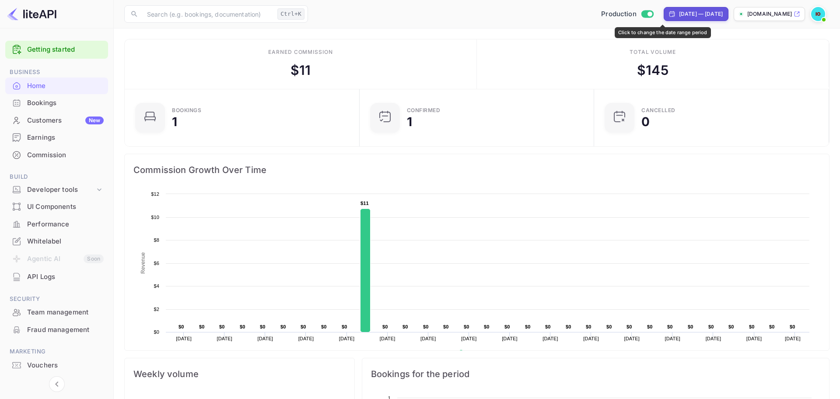 The image size is (840, 399). What do you see at coordinates (596, 374) in the screenshot?
I see `span: Bookings for the period` at bounding box center [596, 374].